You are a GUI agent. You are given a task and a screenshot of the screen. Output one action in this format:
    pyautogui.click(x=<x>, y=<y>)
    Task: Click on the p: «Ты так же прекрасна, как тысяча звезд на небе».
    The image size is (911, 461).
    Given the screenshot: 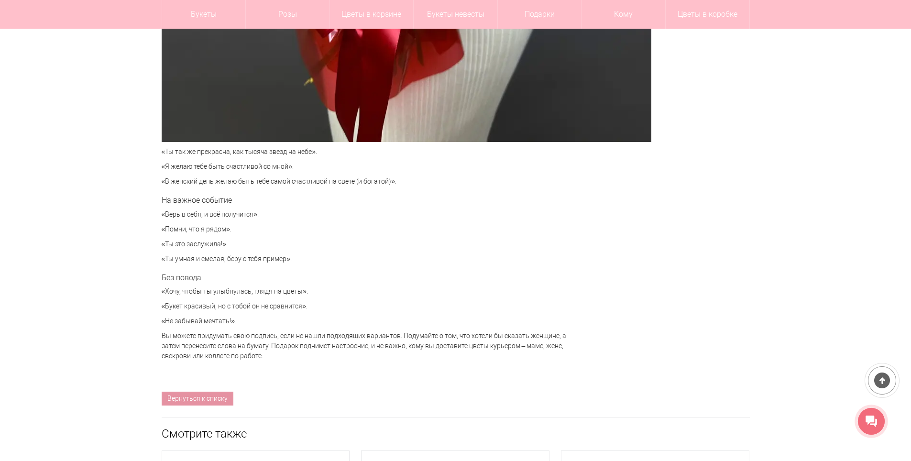 What is the action you would take?
    pyautogui.click(x=365, y=152)
    